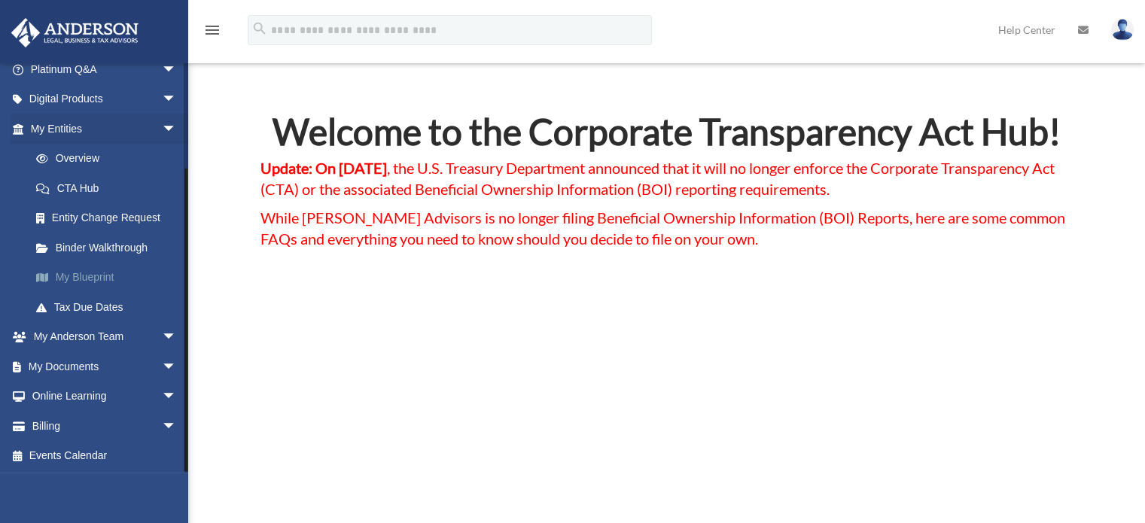 This screenshot has height=523, width=1145. Describe the element at coordinates (110, 159) in the screenshot. I see `a: Overview` at that location.